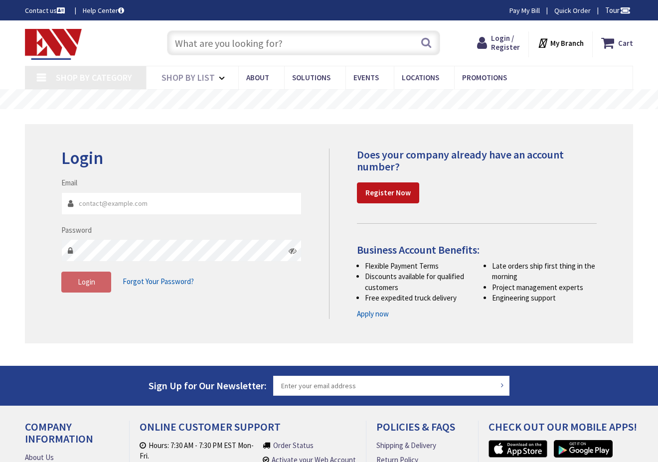  I want to click on h4: Check out Our Mobile Apps!, so click(564, 430).